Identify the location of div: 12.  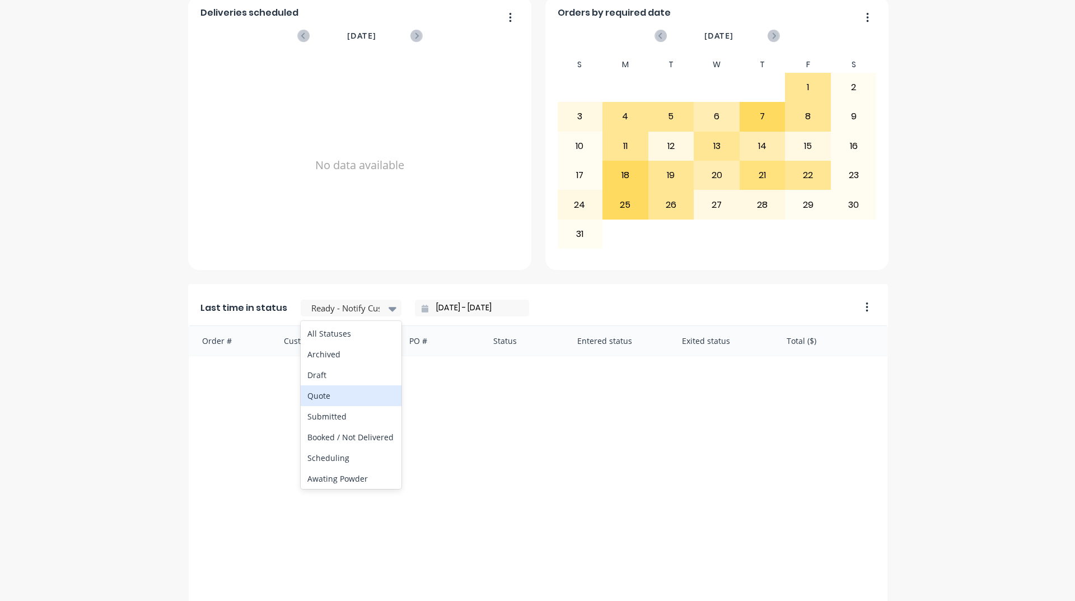
(672, 146).